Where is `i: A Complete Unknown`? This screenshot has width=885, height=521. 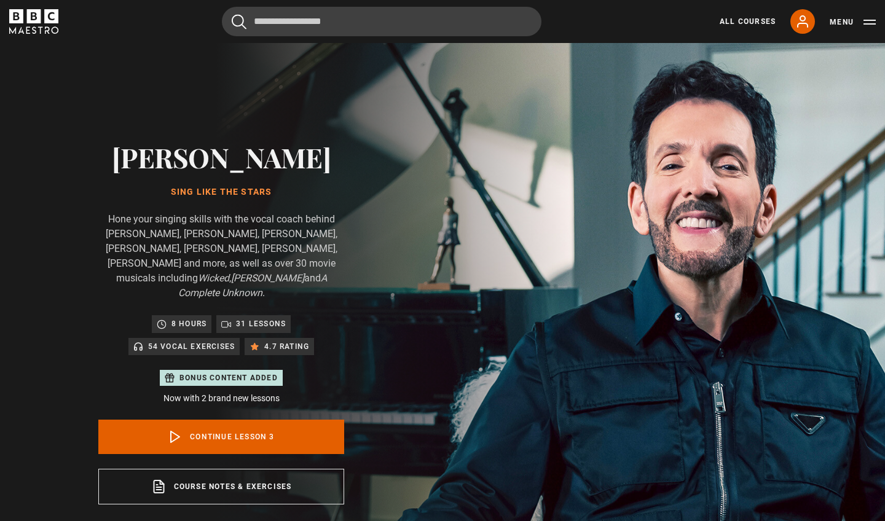
i: A Complete Unknown is located at coordinates (253, 285).